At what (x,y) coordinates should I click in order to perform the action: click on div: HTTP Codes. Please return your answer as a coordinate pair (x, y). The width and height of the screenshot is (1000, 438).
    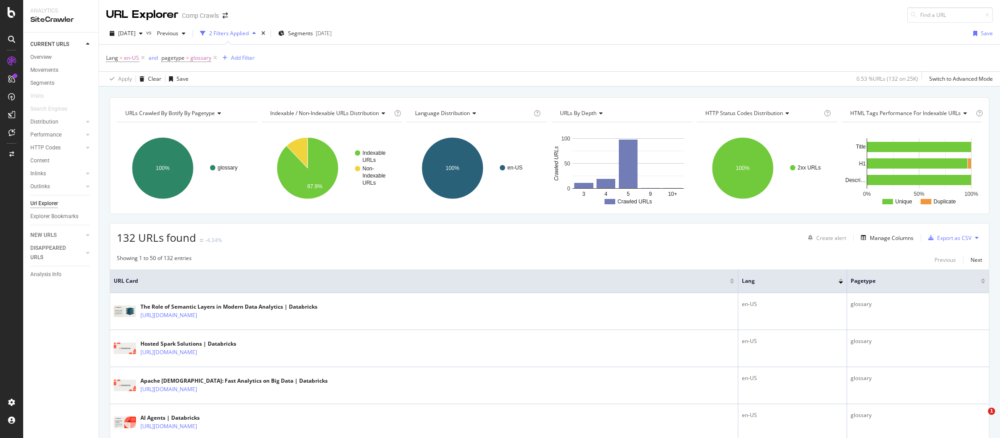
    Looking at the image, I should click on (45, 148).